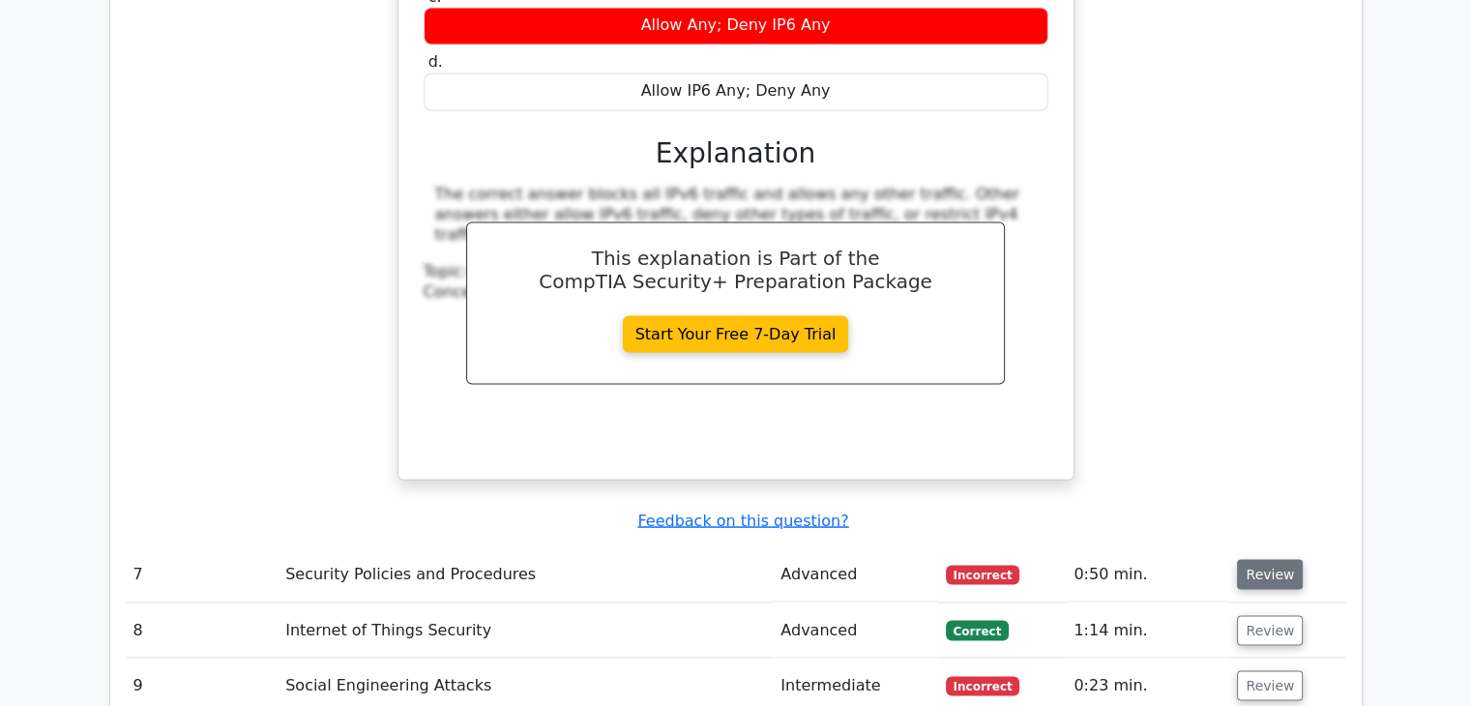  I want to click on div: Topic:, so click(736, 271).